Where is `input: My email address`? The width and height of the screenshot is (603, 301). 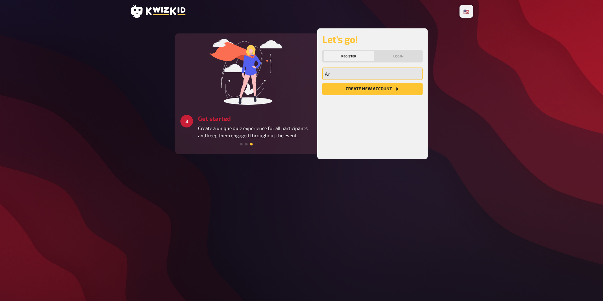
input: My email address is located at coordinates (372, 74).